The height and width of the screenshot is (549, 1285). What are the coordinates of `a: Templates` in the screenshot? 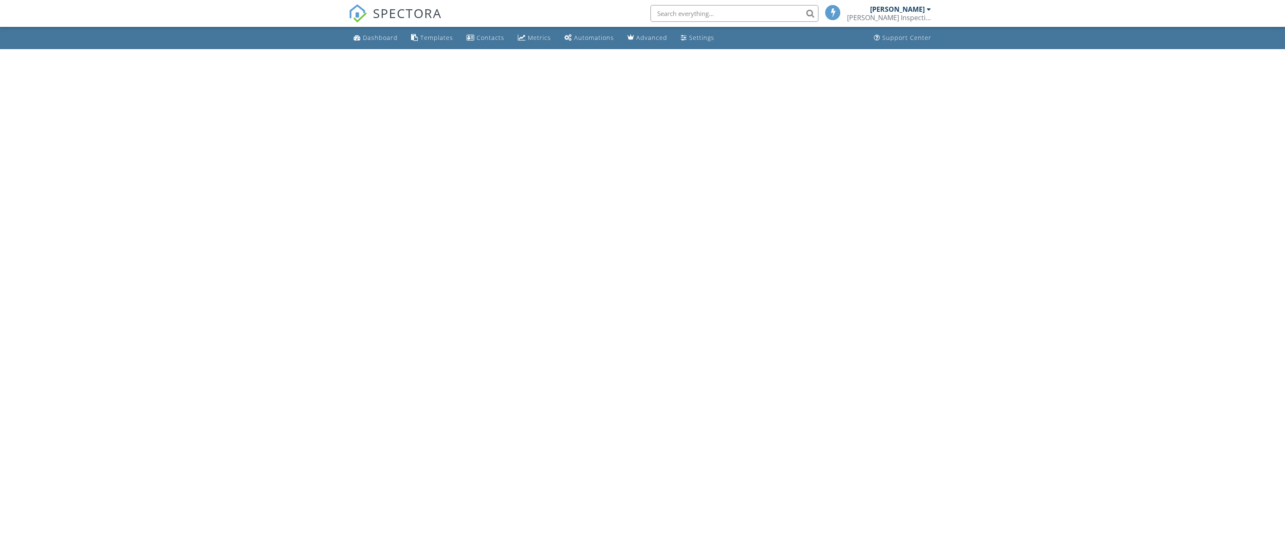 It's located at (432, 38).